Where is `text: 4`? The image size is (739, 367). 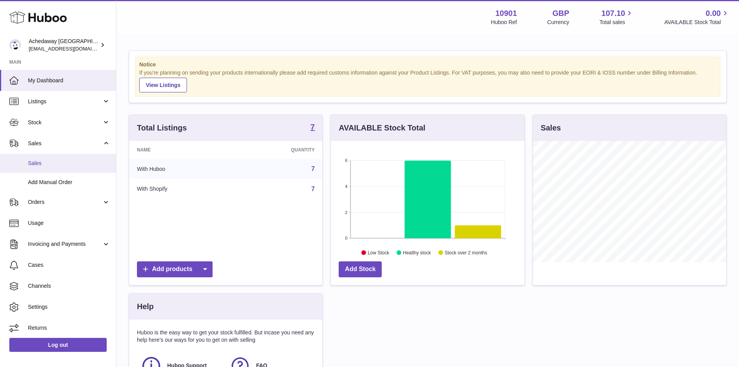
text: 4 is located at coordinates (347, 186).